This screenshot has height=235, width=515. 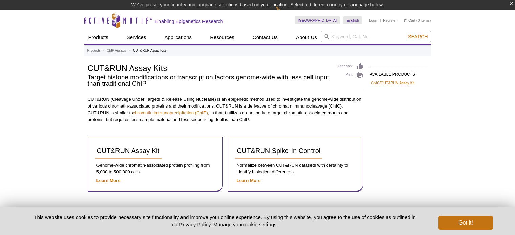 What do you see at coordinates (128, 151) in the screenshot?
I see `a: CUT&RUN Assay Kit` at bounding box center [128, 151].